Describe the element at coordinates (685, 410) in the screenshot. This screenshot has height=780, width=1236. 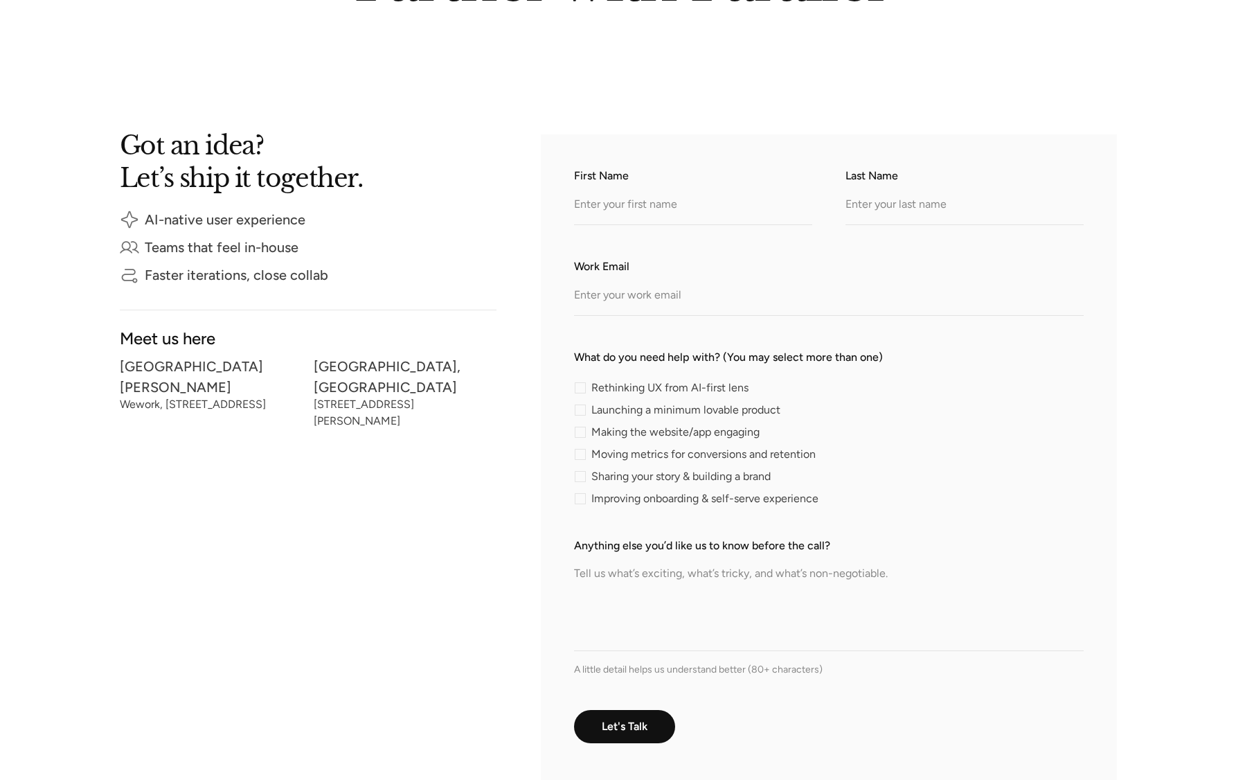
I see `span: Launching a minimum lovable product` at that location.